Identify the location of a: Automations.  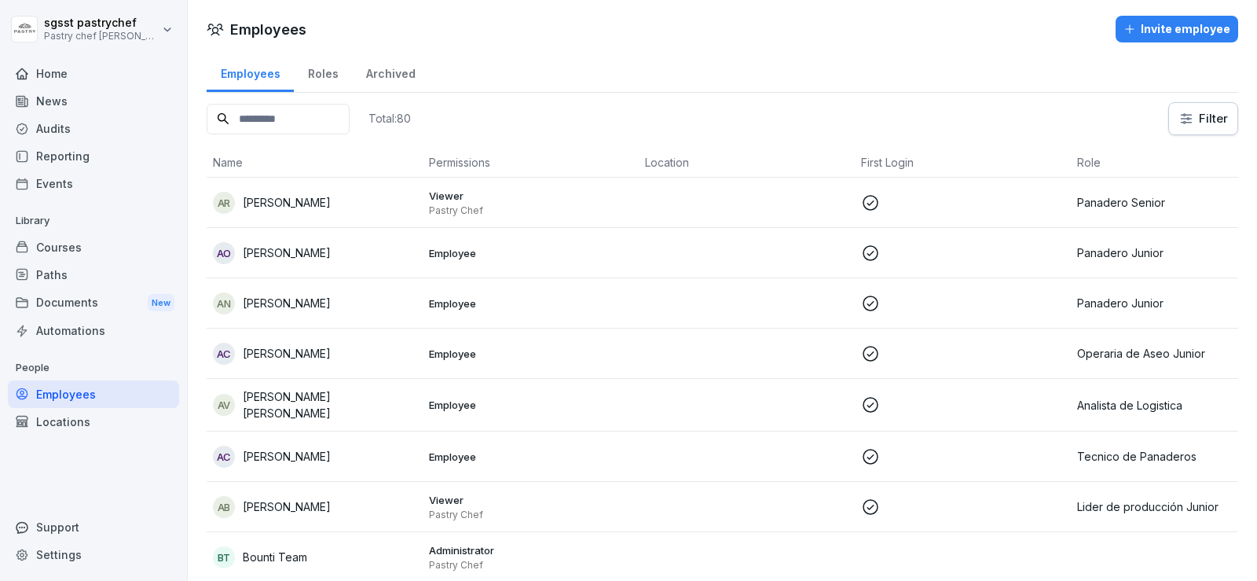
(93, 330).